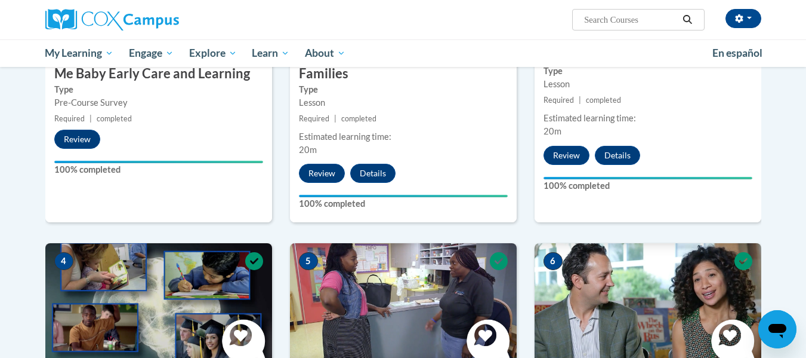 The height and width of the screenshot is (358, 806). What do you see at coordinates (325, 53) in the screenshot?
I see `span: About` at bounding box center [325, 53].